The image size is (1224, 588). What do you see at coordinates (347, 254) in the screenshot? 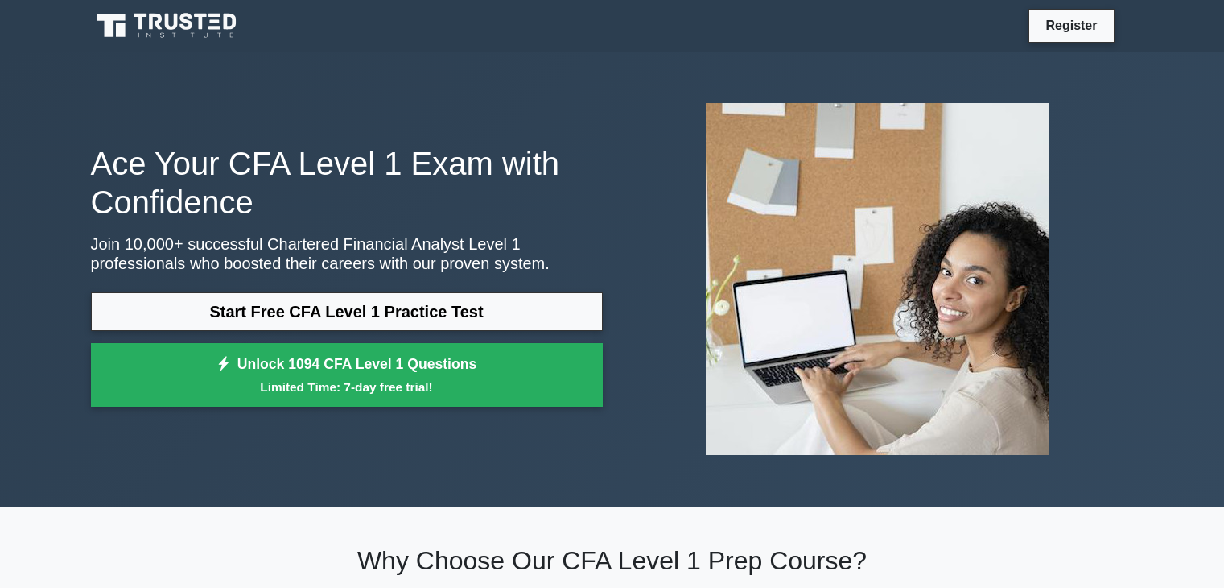
I see `p: Join 10,000+ successful Chartered Financial Analyst Level 1 professionals who boosted their caree...` at bounding box center [347, 254].